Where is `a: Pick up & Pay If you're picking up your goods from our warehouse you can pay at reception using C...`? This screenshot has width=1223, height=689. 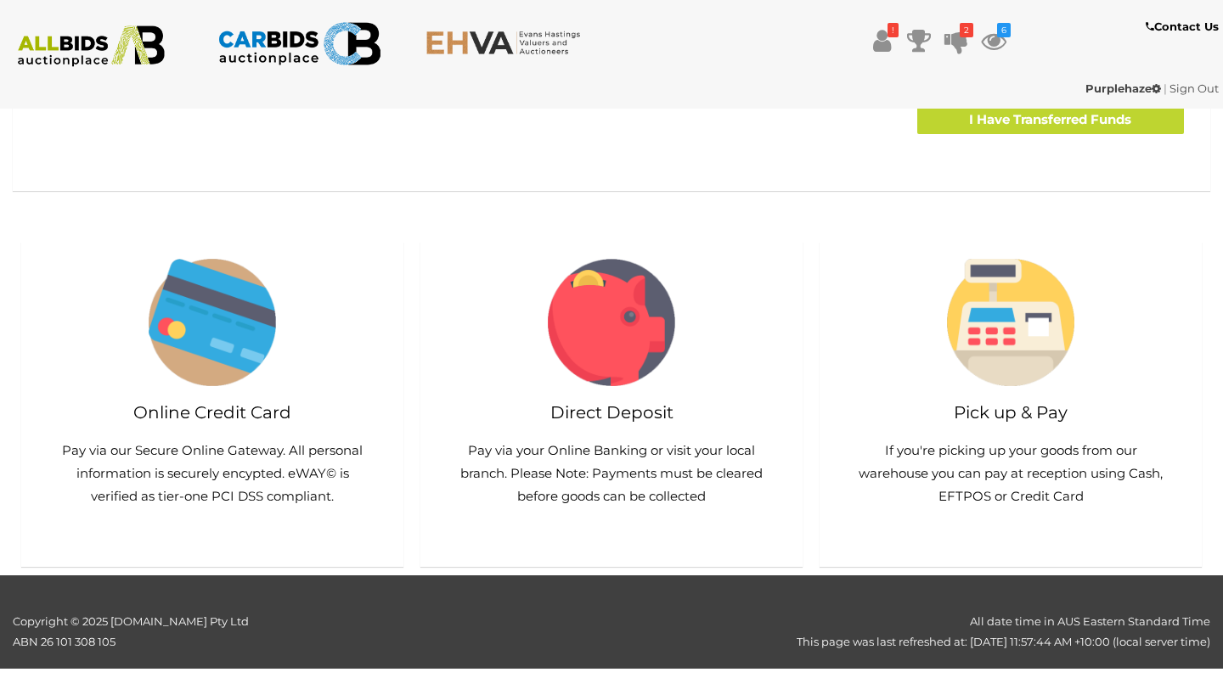 a: Pick up & Pay If you're picking up your goods from our warehouse you can pay at reception using C... is located at coordinates (1010, 404).